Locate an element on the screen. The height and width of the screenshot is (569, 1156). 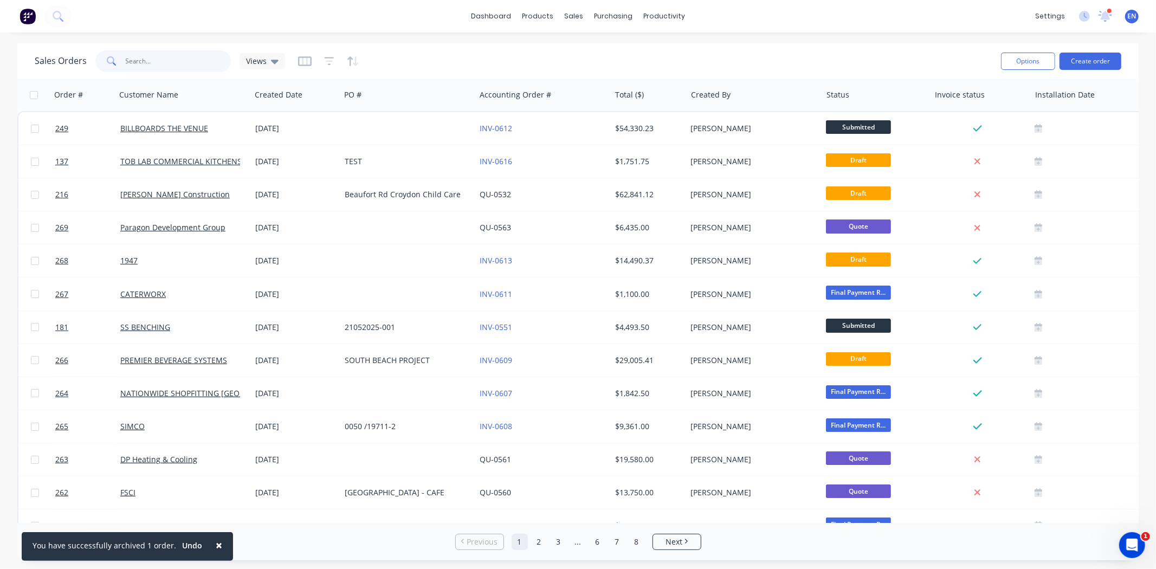
div: $3,520.00 is located at coordinates (647, 526).